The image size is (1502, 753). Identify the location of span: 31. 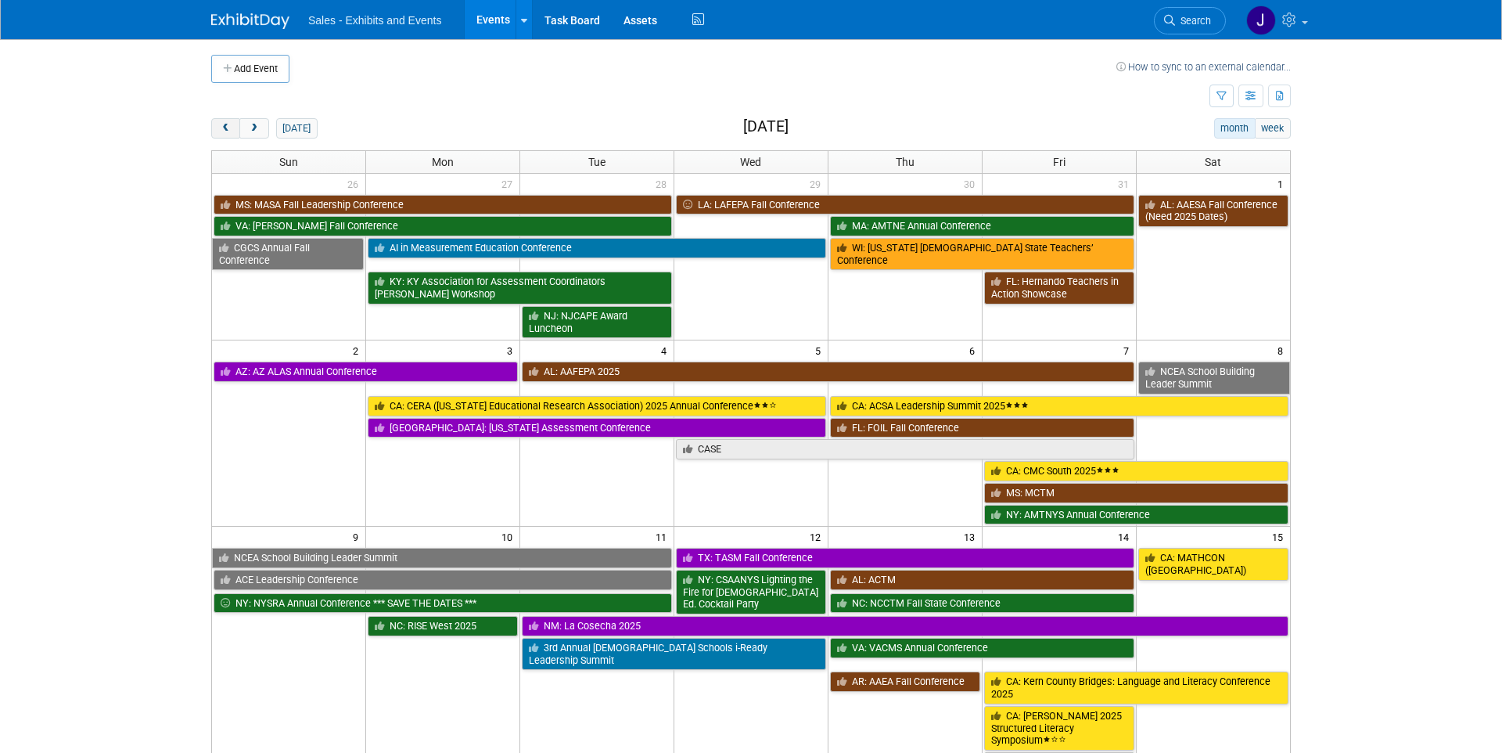
(1126, 183).